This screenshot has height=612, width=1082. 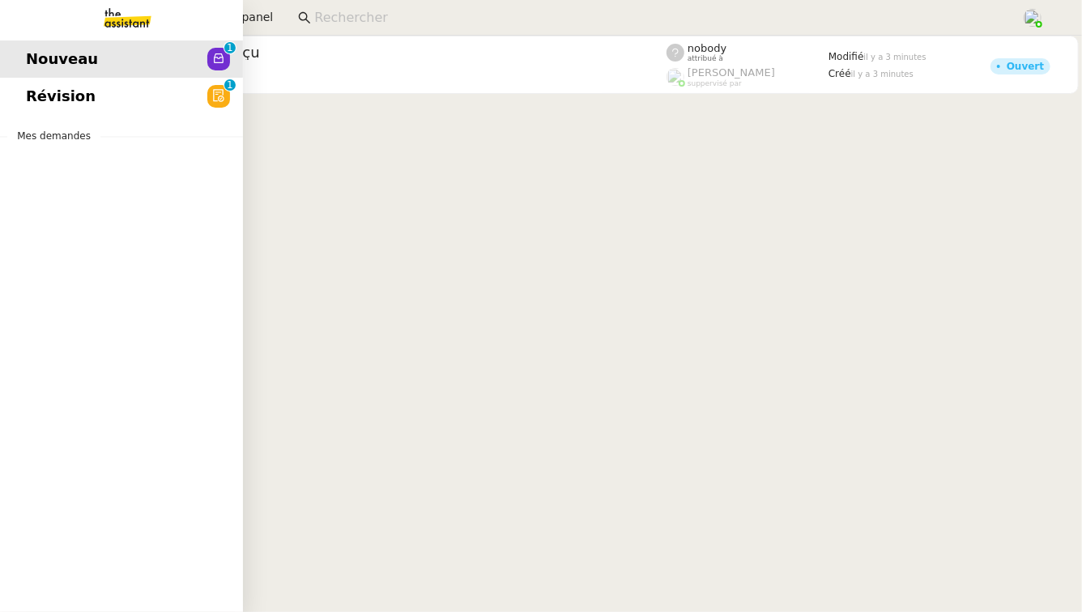 I want to click on app-user-label: suppervisé par, so click(x=748, y=77).